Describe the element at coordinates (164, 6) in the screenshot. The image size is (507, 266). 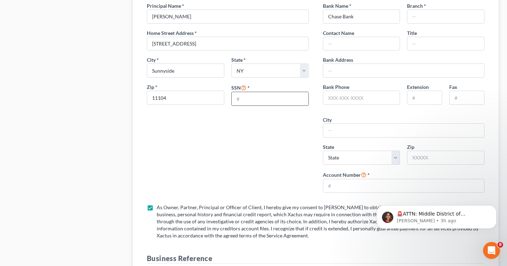
I see `span: Principal Name` at that location.